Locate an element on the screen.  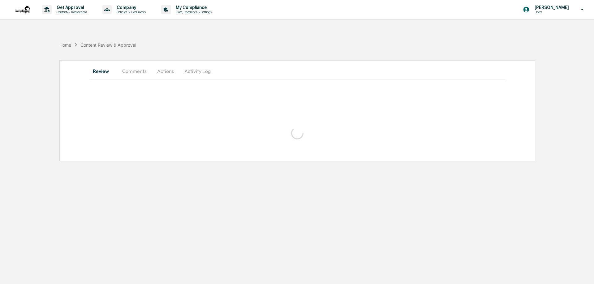
p: Data, Deadlines & Settings is located at coordinates (193, 12).